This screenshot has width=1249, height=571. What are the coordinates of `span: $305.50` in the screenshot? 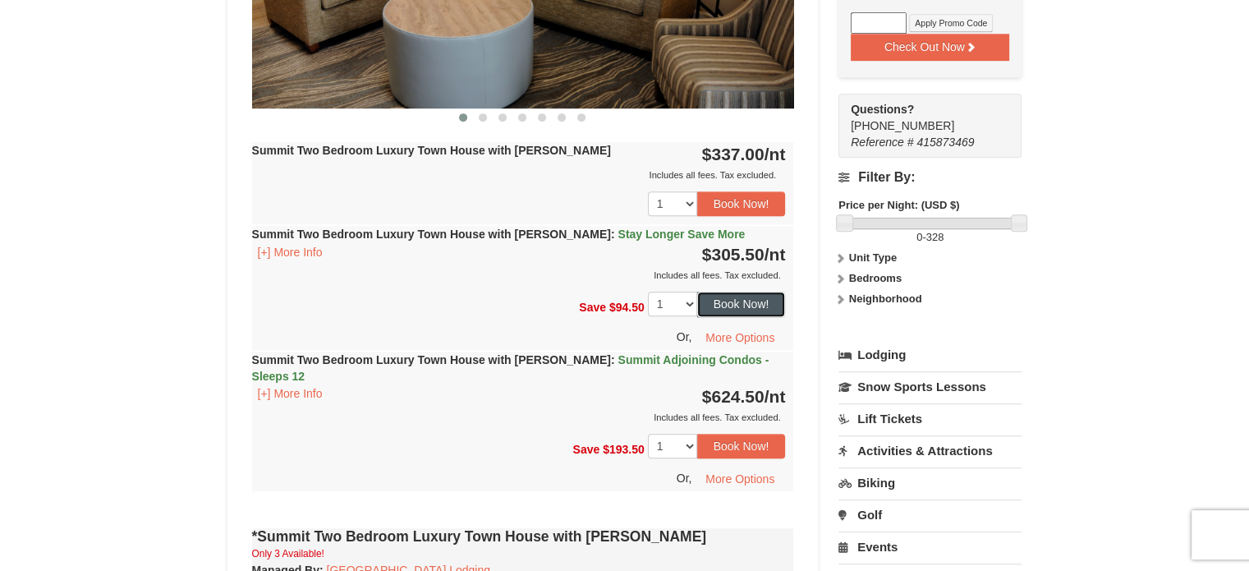 It's located at (733, 254).